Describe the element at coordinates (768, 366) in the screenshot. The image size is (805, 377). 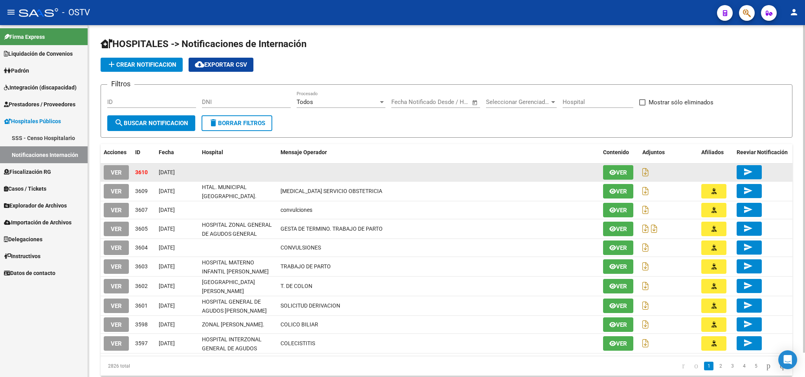
I see `a: go to next page` at that location.